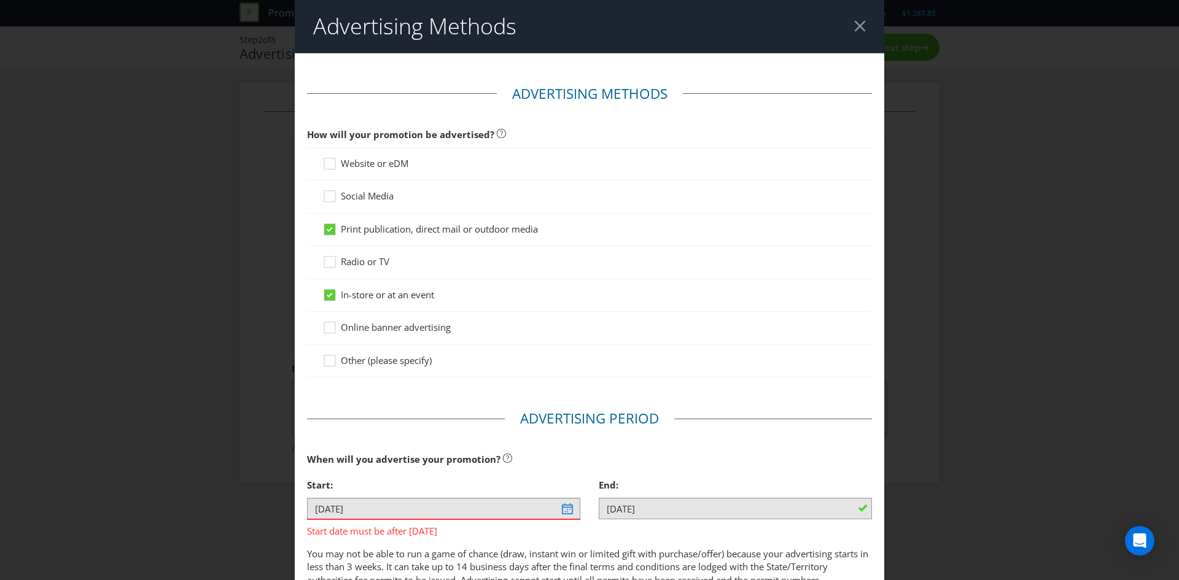  I want to click on div: End:, so click(735, 485).